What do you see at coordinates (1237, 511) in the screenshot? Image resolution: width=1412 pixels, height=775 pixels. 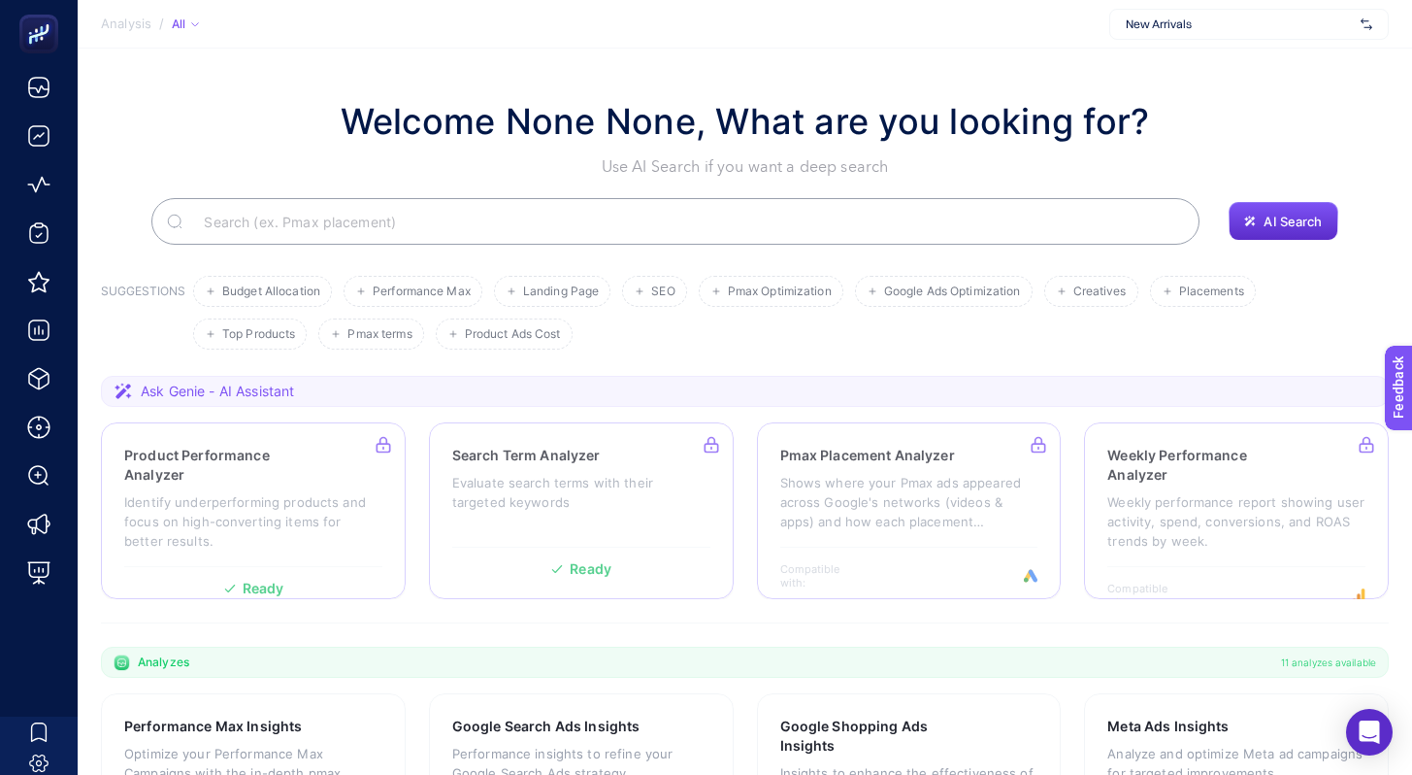 I see `a: Weekly Performance AnalyzerWeekly performance report showing user activity, spend, conversions, a...` at bounding box center [1237, 511].